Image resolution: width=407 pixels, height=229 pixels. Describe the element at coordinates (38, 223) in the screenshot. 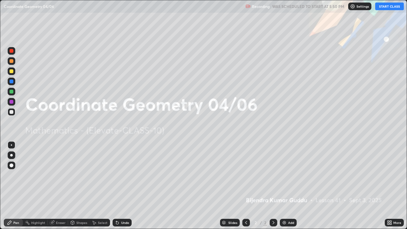

I see `div: Highlight` at that location.